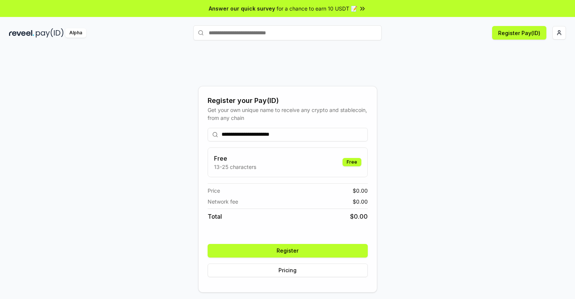 The width and height of the screenshot is (575, 299). Describe the element at coordinates (214, 190) in the screenshot. I see `span: Price` at that location.